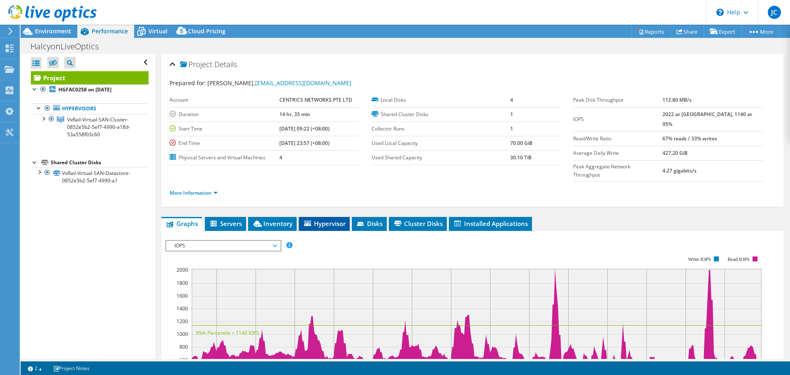  I want to click on a: More, so click(760, 31).